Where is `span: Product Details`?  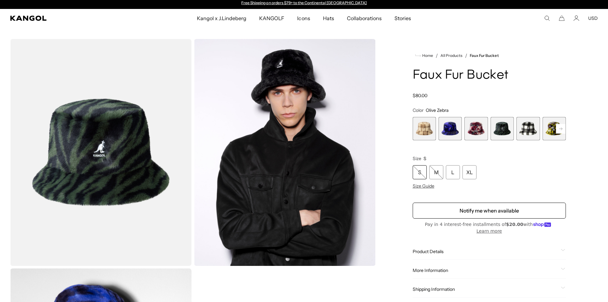
span: Product Details is located at coordinates (486, 251).